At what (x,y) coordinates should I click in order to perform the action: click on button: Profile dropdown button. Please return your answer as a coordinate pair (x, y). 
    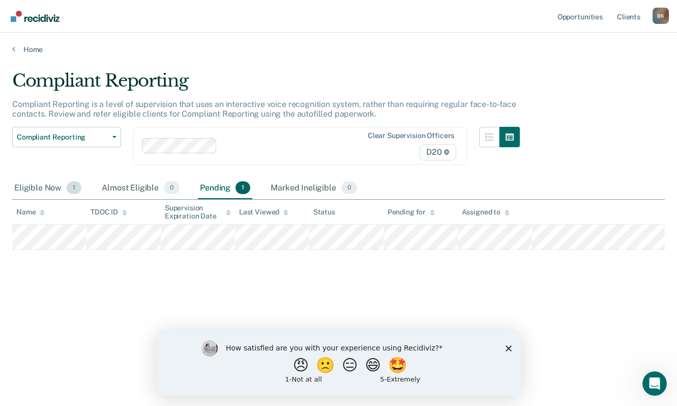
    Looking at the image, I should click on (661, 16).